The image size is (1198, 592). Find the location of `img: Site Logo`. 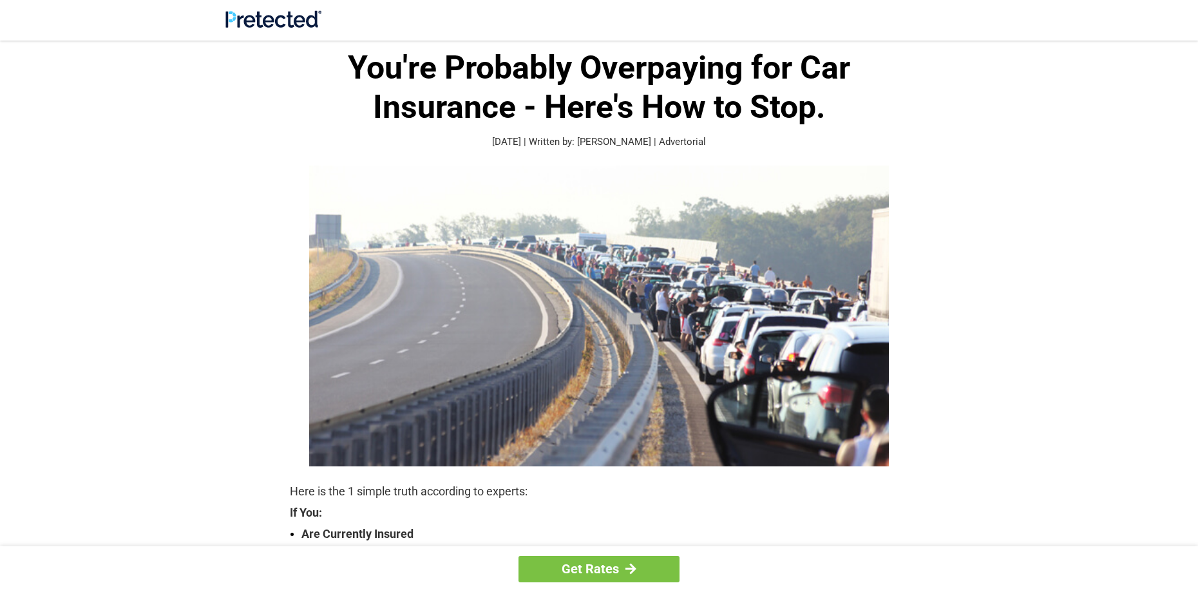

img: Site Logo is located at coordinates (273, 19).